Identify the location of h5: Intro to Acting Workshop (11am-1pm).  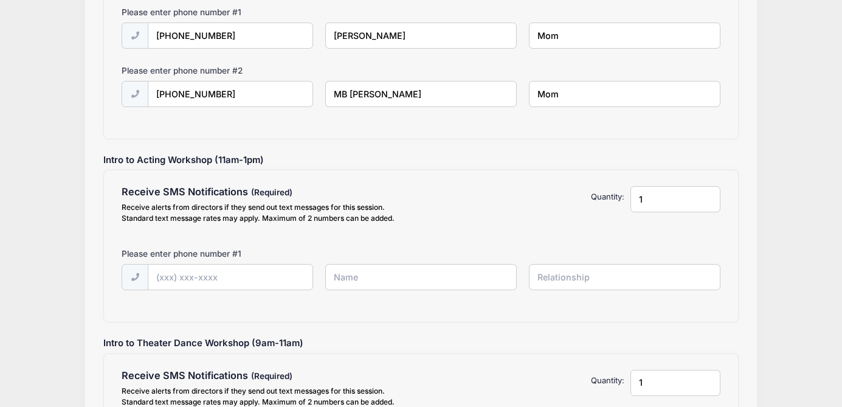
(420, 160).